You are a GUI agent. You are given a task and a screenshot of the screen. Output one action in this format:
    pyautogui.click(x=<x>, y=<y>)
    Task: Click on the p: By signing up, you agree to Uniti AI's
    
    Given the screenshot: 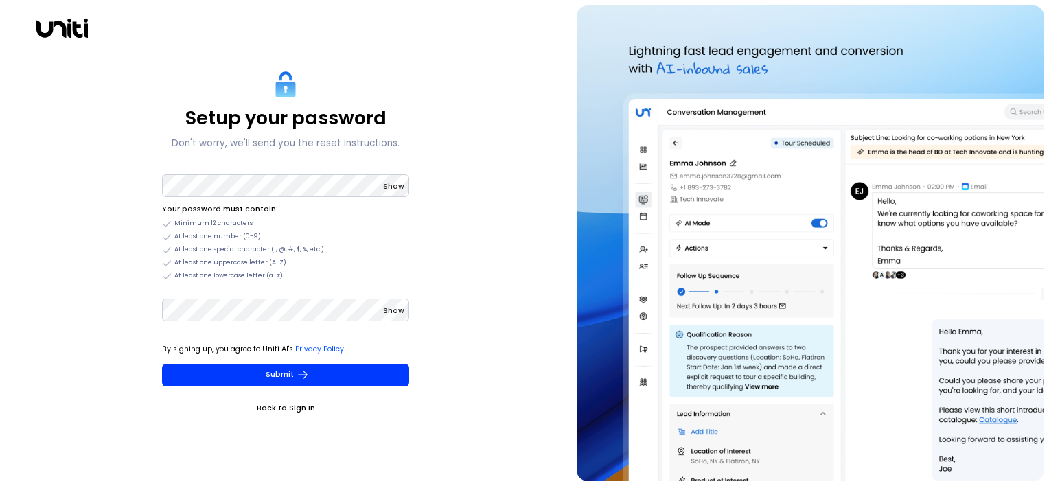 What is the action you would take?
    pyautogui.click(x=286, y=350)
    